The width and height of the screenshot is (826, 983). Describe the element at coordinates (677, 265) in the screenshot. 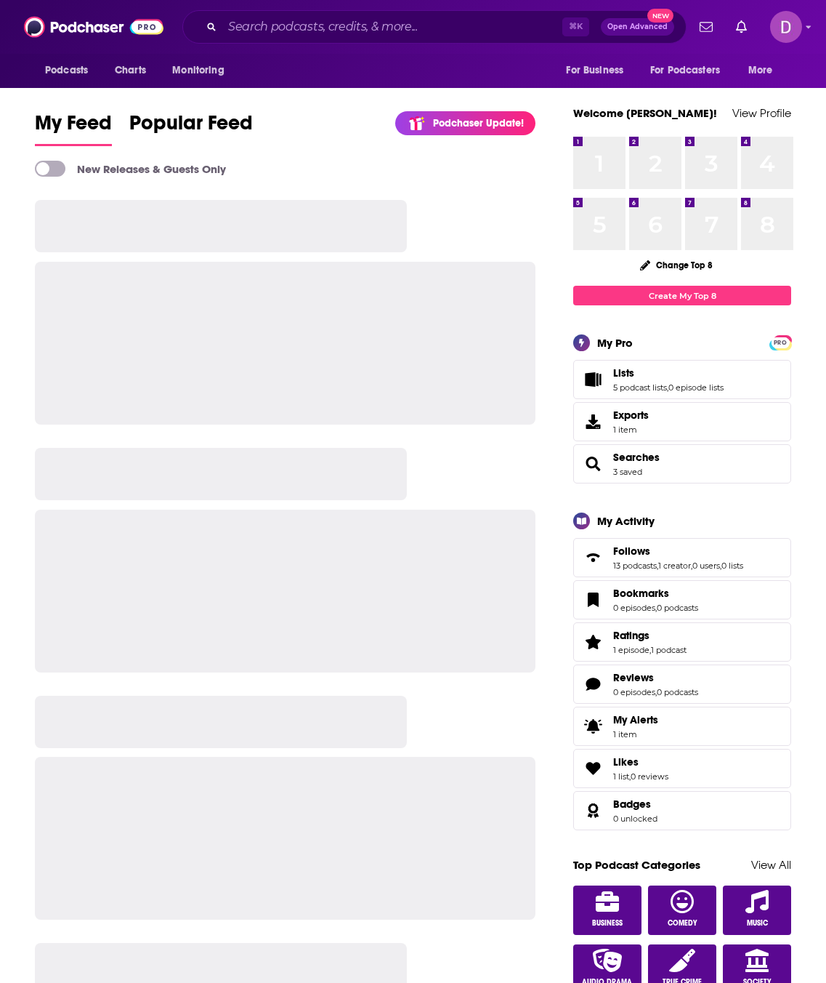

I see `button: Change Top 8` at that location.